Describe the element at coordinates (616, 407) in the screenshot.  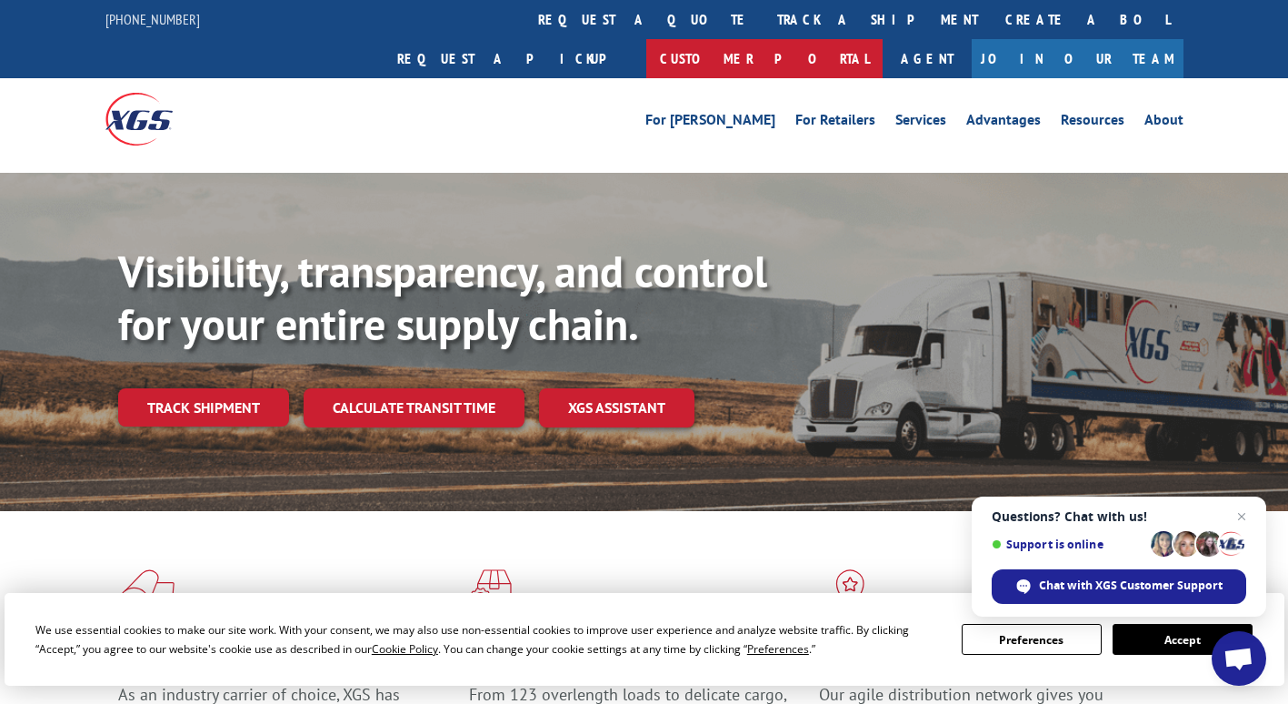
I see `a: XGS ASSISTANT` at that location.